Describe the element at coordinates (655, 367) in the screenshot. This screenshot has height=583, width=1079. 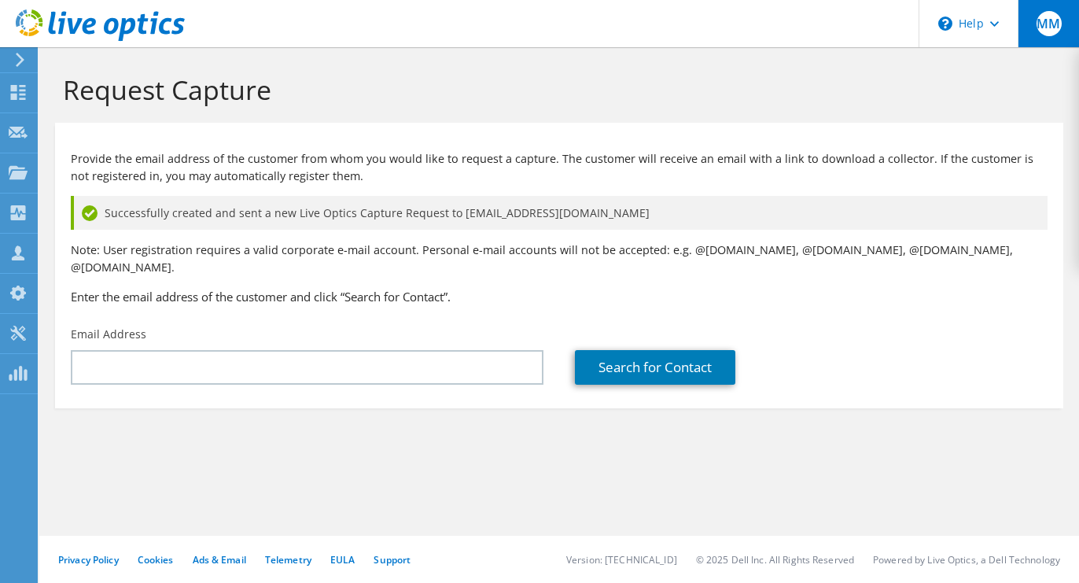
I see `a: Search for Contact` at that location.